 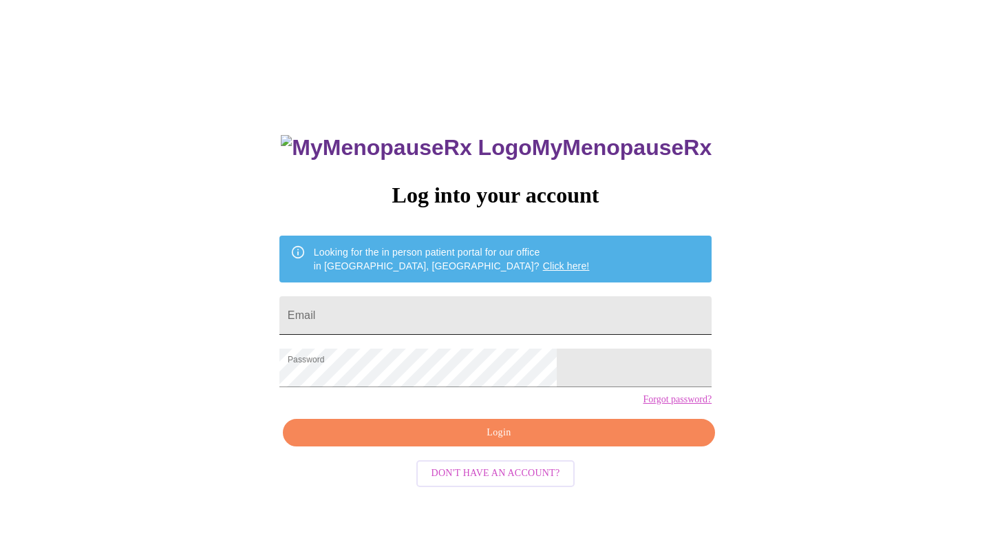 What do you see at coordinates (499, 432) in the screenshot?
I see `span: Login` at bounding box center [499, 432].